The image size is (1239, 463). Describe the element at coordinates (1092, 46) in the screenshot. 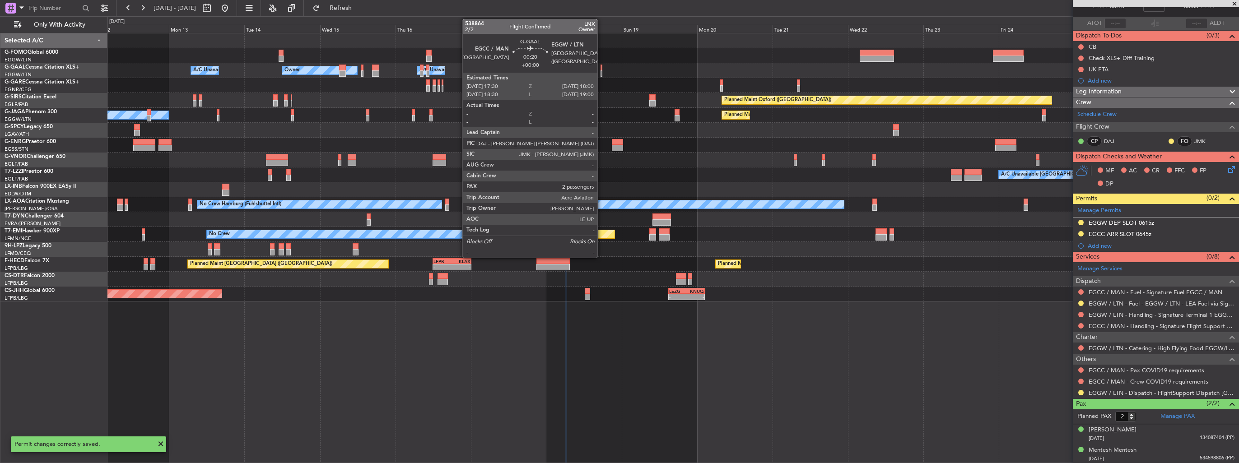

I see `div: CB` at that location.